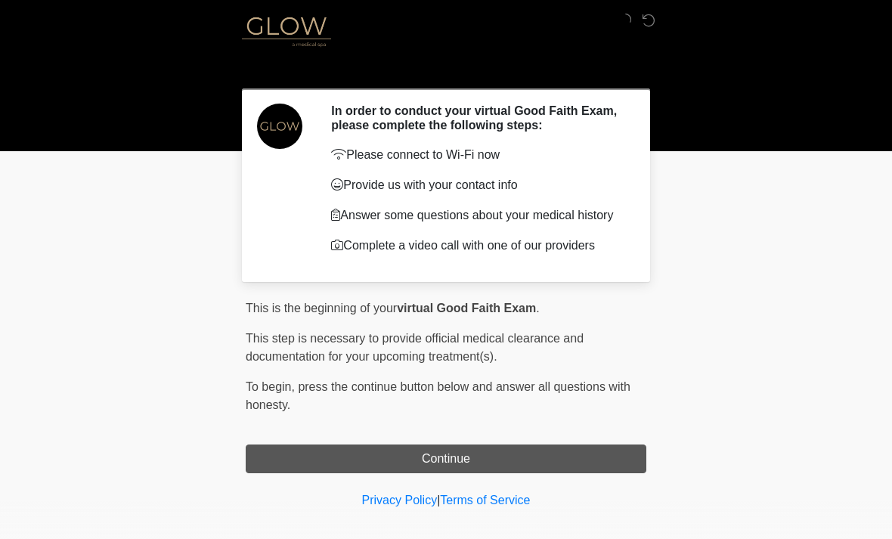 This screenshot has height=539, width=892. What do you see at coordinates (446, 459) in the screenshot?
I see `button: Continue` at bounding box center [446, 459].